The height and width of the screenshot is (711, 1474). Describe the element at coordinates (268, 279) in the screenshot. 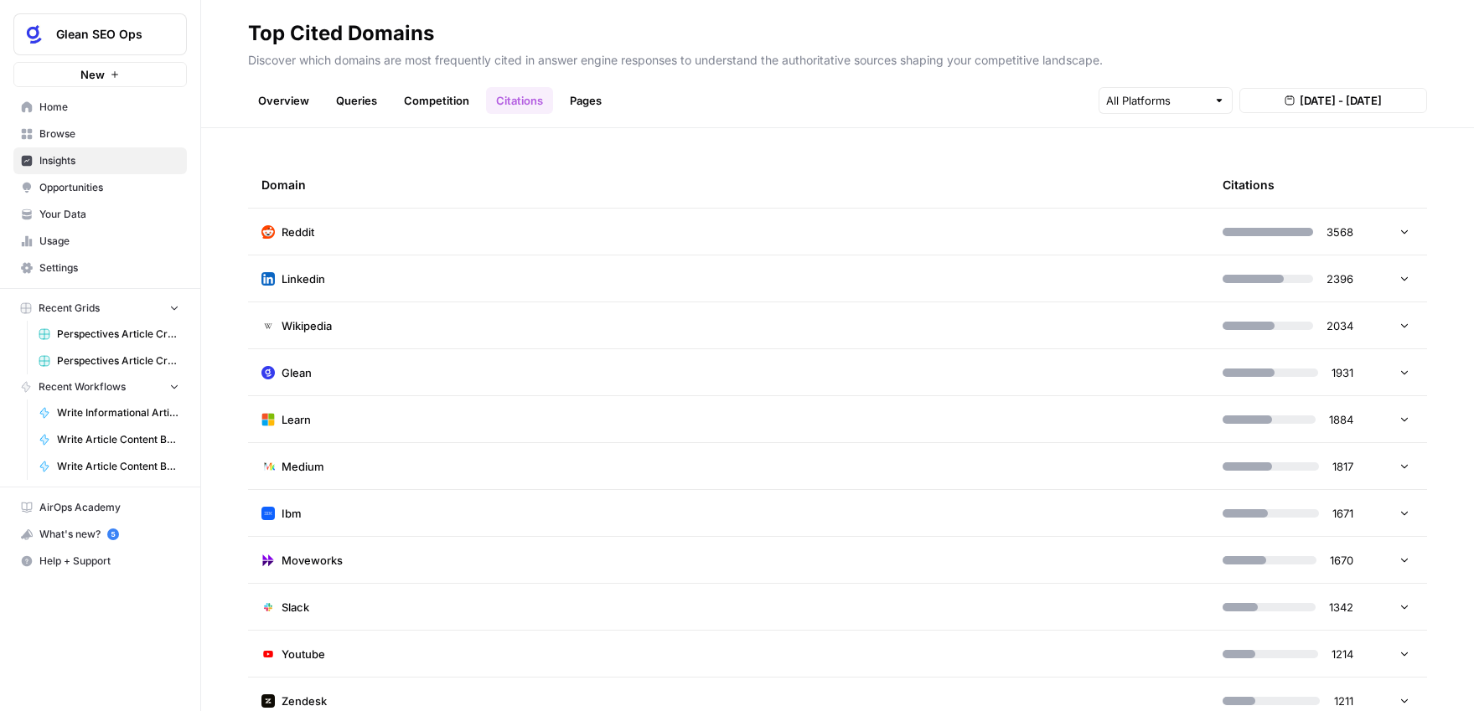

I see `img: ohiio4oour1vdiyjjcsk00o6i5zn` at that location.